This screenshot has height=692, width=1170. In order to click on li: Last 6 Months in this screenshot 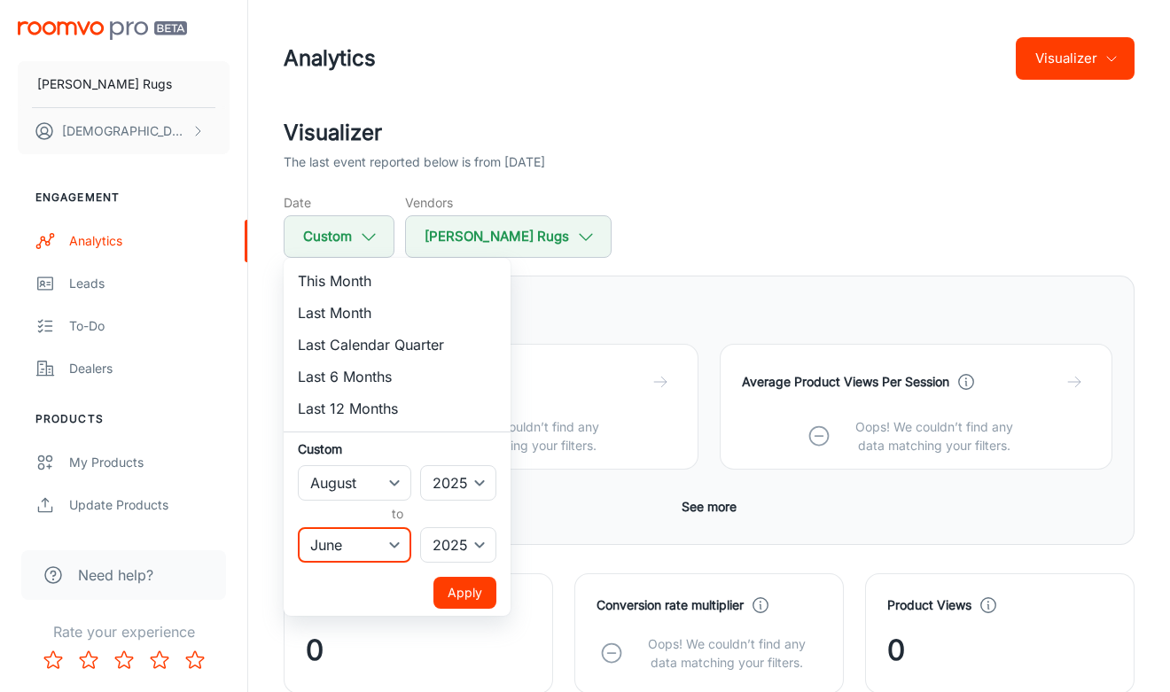, I will do `click(397, 377)`.